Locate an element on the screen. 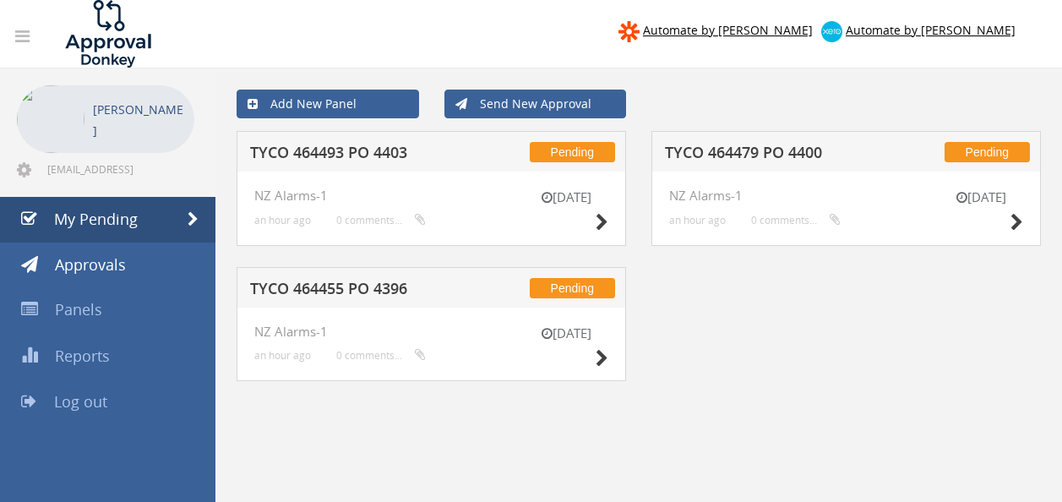 This screenshot has height=502, width=1062. h5: TYCO 464479 PO 4400 is located at coordinates (773, 155).